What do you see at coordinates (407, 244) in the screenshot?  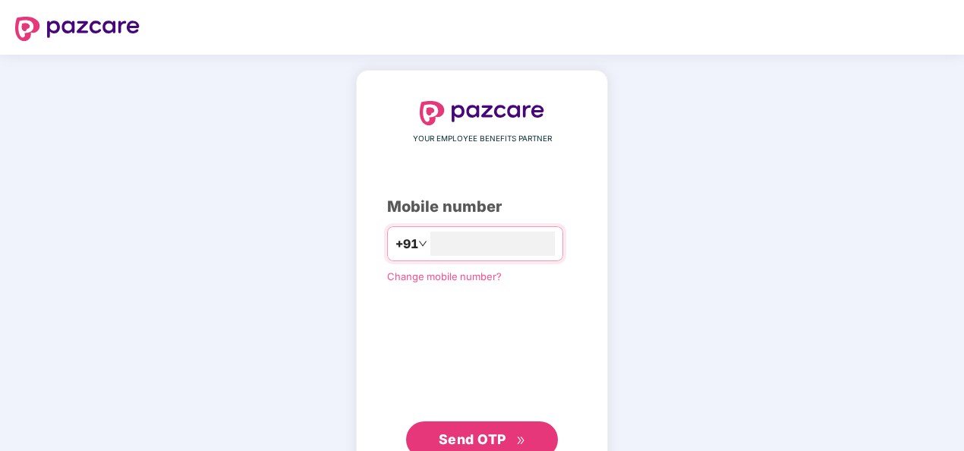 I see `span: +91` at bounding box center [407, 244].